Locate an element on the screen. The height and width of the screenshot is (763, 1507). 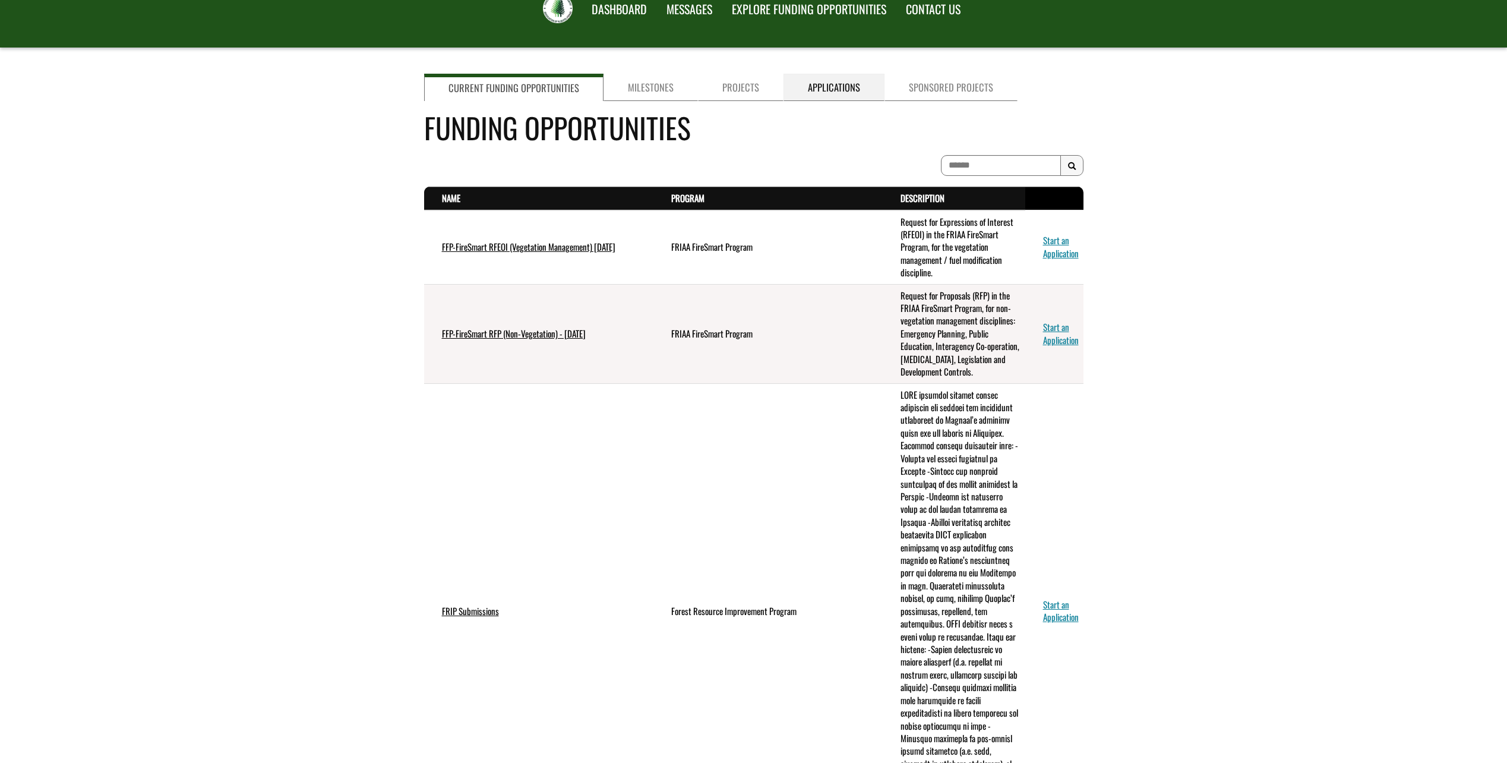
td: Request for Expressions of Interest (RFEOI) in the FRIAA FireSmart Program, for the vegetation ma... is located at coordinates (954, 247).